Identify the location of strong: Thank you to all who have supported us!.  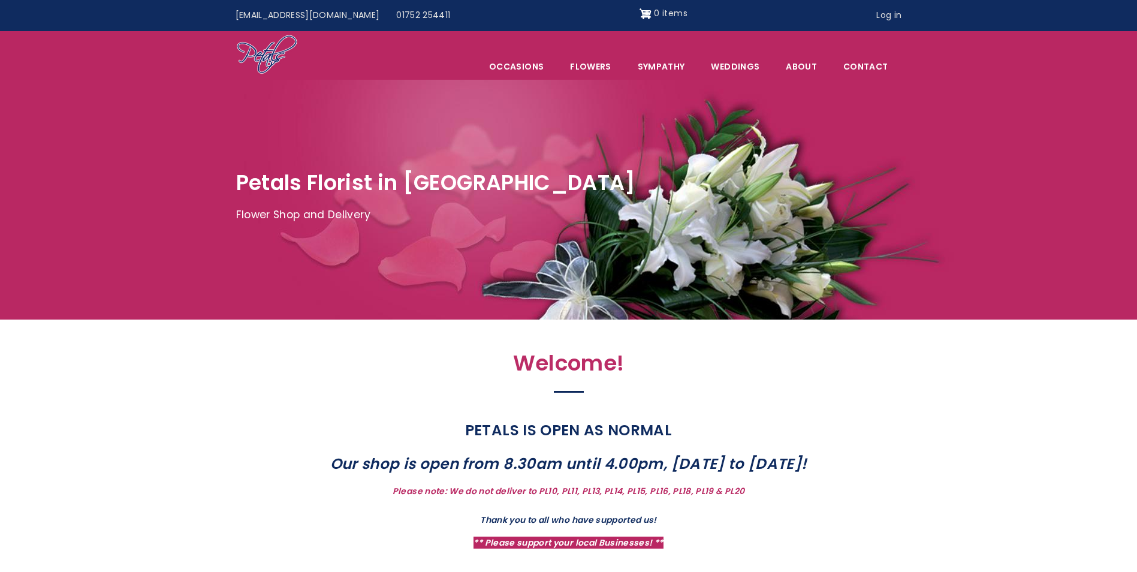
(568, 520).